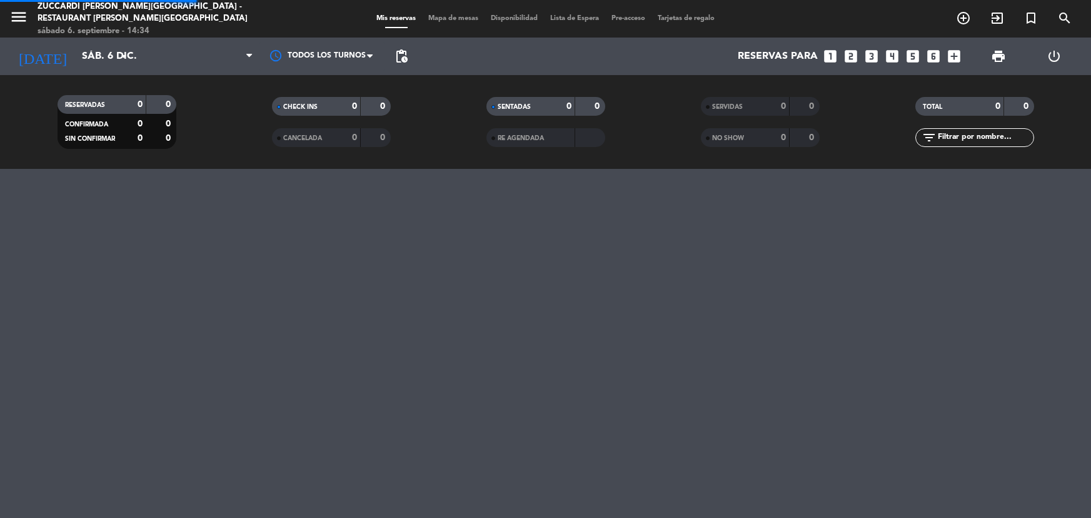  I want to click on span: print, so click(999, 56).